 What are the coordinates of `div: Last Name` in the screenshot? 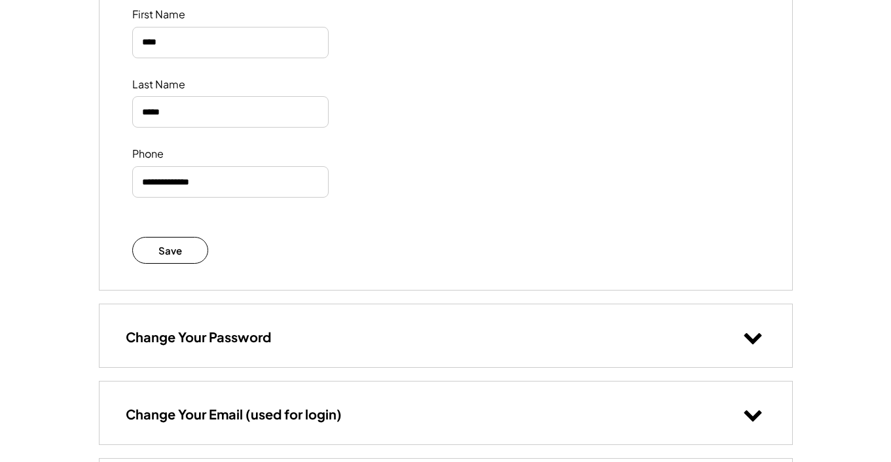 It's located at (198, 84).